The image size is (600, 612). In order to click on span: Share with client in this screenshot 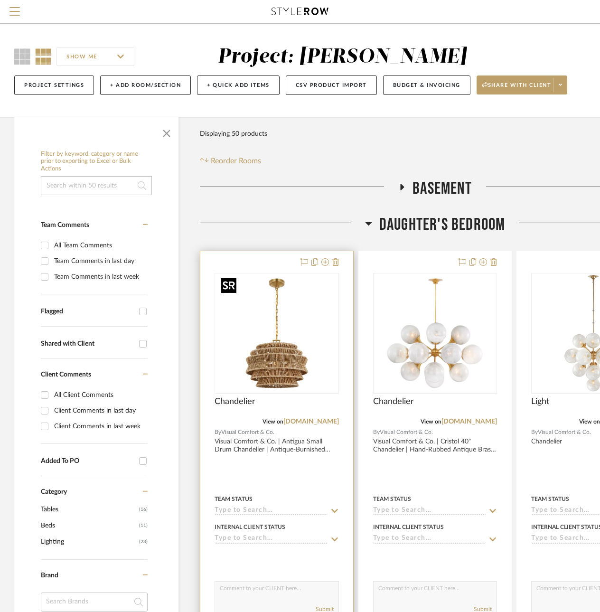, I will do `click(517, 89)`.